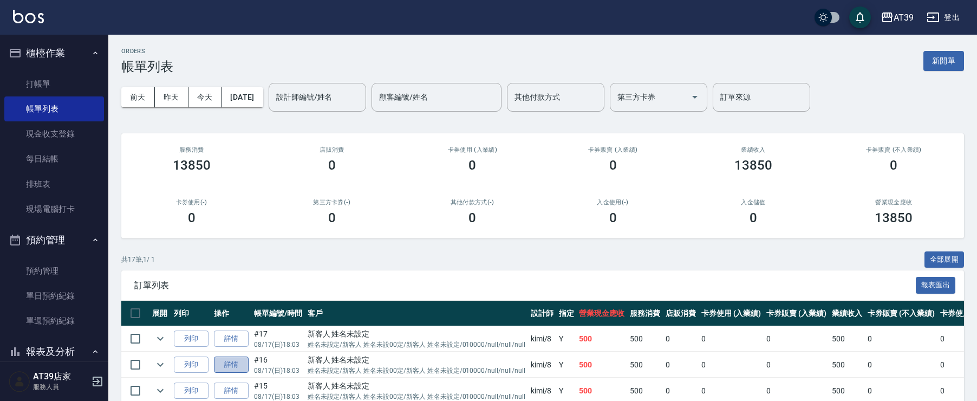 This screenshot has height=401, width=977. Describe the element at coordinates (695, 97) in the screenshot. I see `button: Open` at that location.